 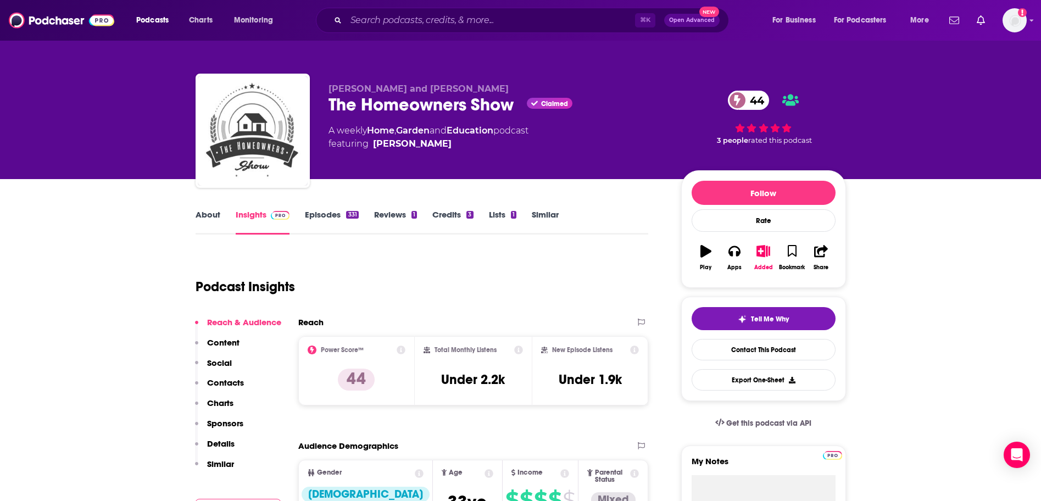 What do you see at coordinates (742, 319) in the screenshot?
I see `img: tell me why sparkle` at bounding box center [742, 319].